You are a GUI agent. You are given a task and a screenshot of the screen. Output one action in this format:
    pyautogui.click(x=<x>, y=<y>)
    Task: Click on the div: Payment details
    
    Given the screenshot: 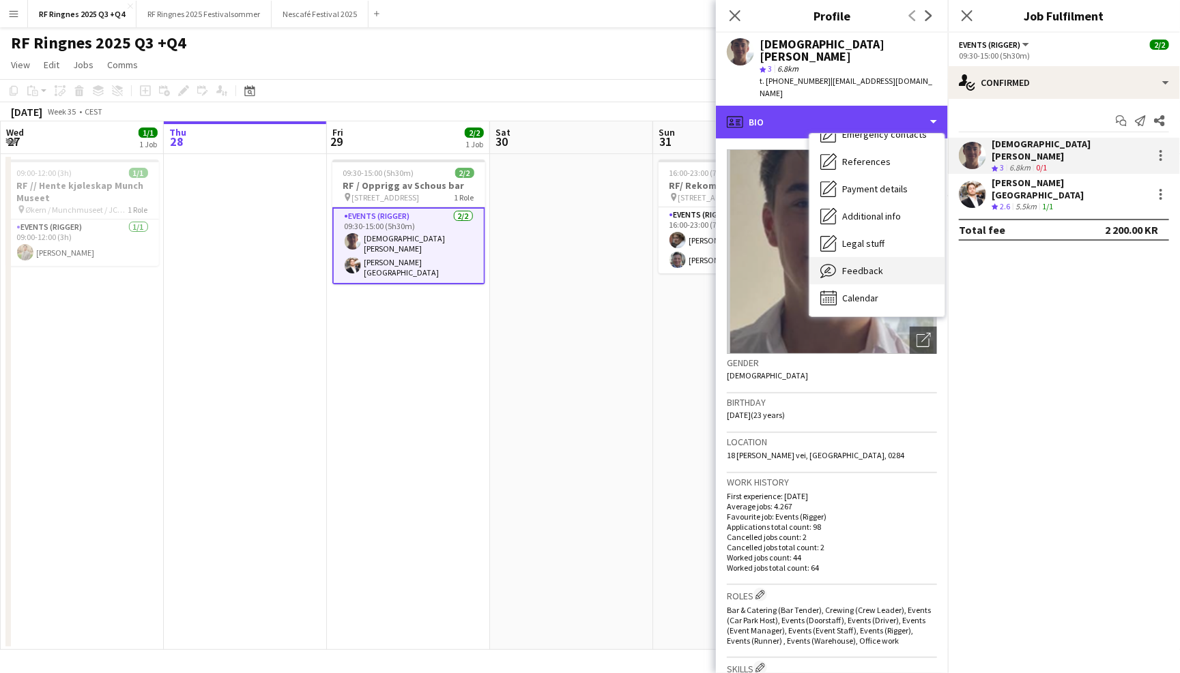 What is the action you would take?
    pyautogui.click(x=877, y=189)
    